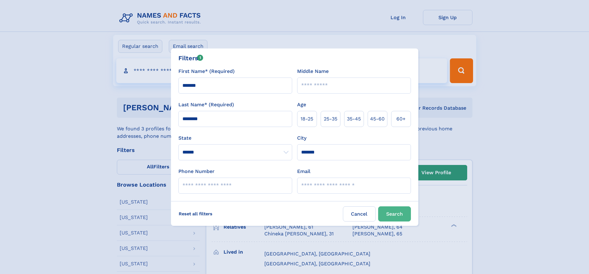 This screenshot has height=274, width=589. Describe the element at coordinates (304, 172) in the screenshot. I see `label: Email` at that location.